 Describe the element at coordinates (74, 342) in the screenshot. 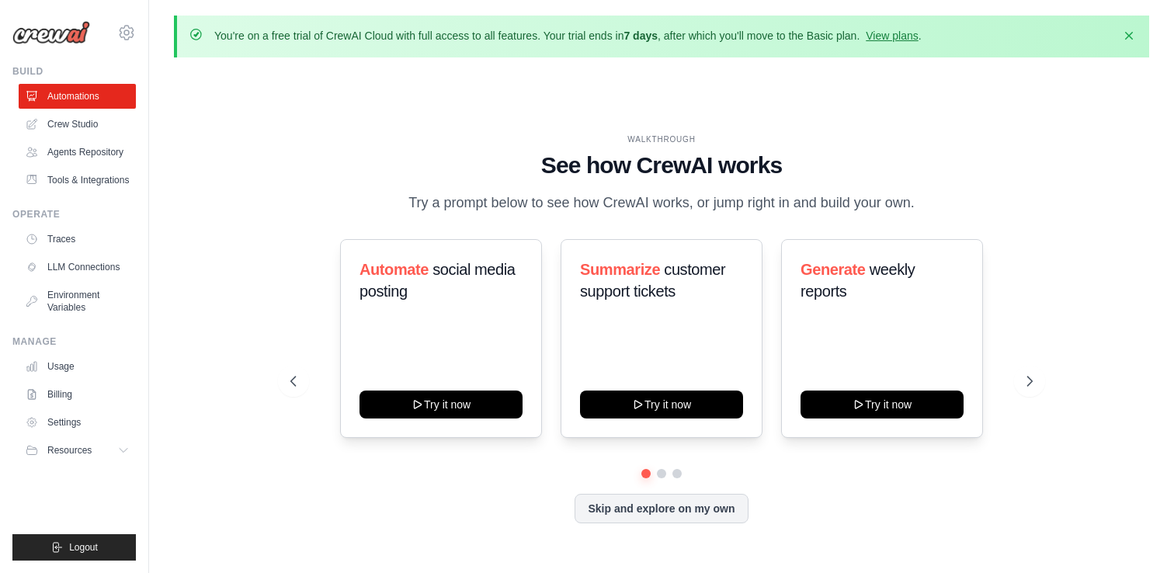

I see `div: Manage` at that location.